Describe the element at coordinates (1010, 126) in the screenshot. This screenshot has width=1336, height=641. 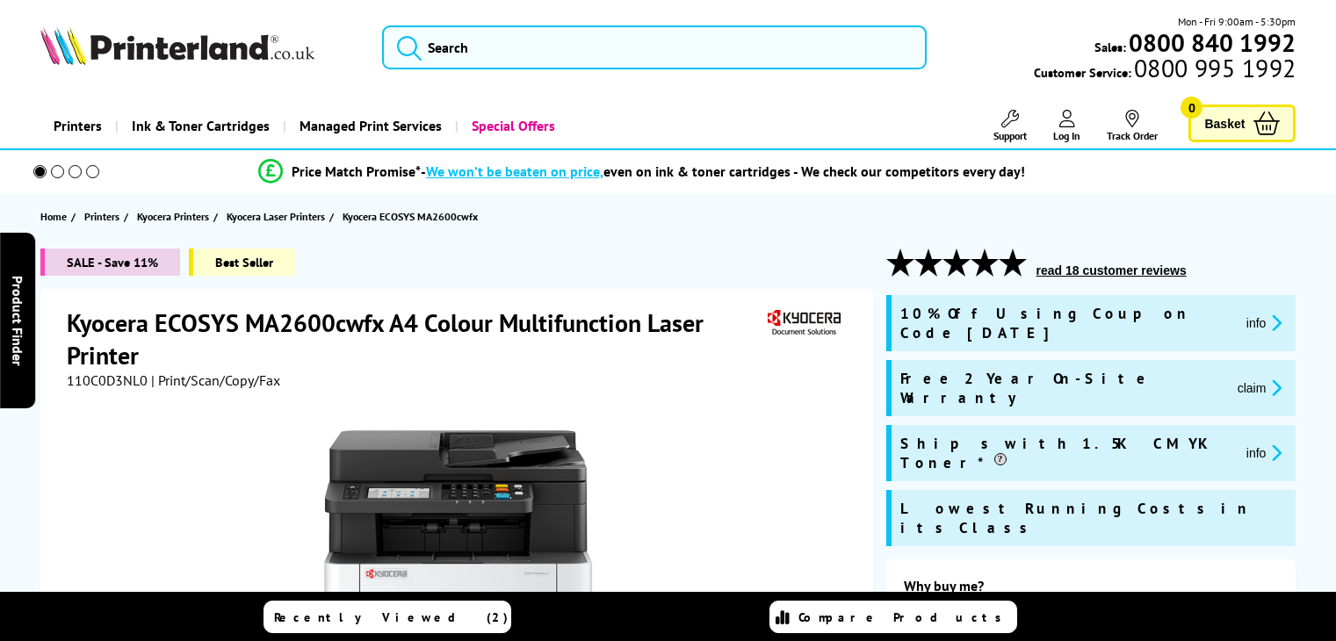
I see `a: Support` at that location.